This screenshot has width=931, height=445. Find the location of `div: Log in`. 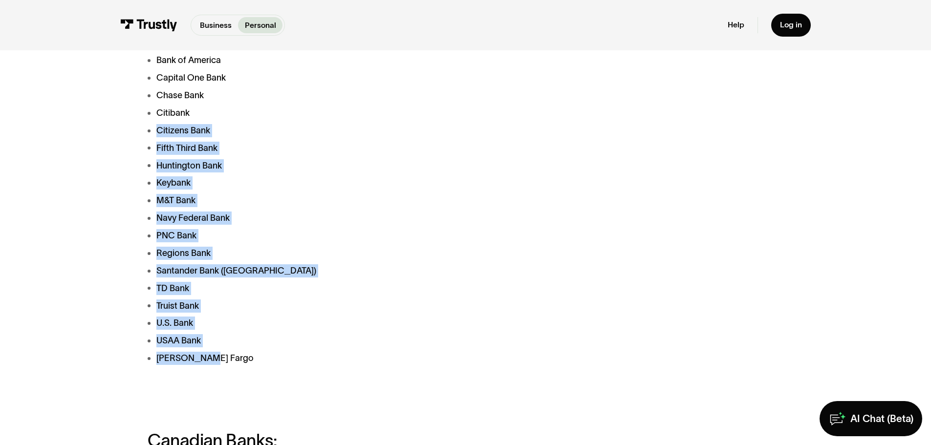

div: Log in is located at coordinates (791, 25).